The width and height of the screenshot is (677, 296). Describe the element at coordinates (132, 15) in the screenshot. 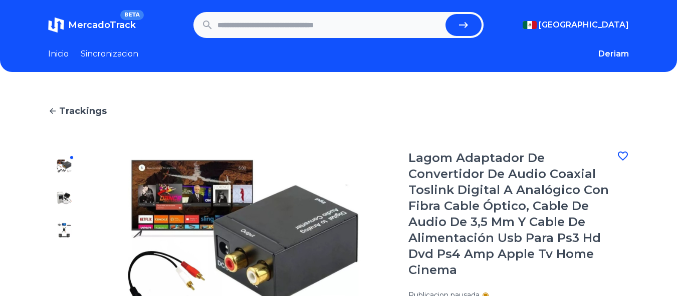

I see `span: BETA` at that location.